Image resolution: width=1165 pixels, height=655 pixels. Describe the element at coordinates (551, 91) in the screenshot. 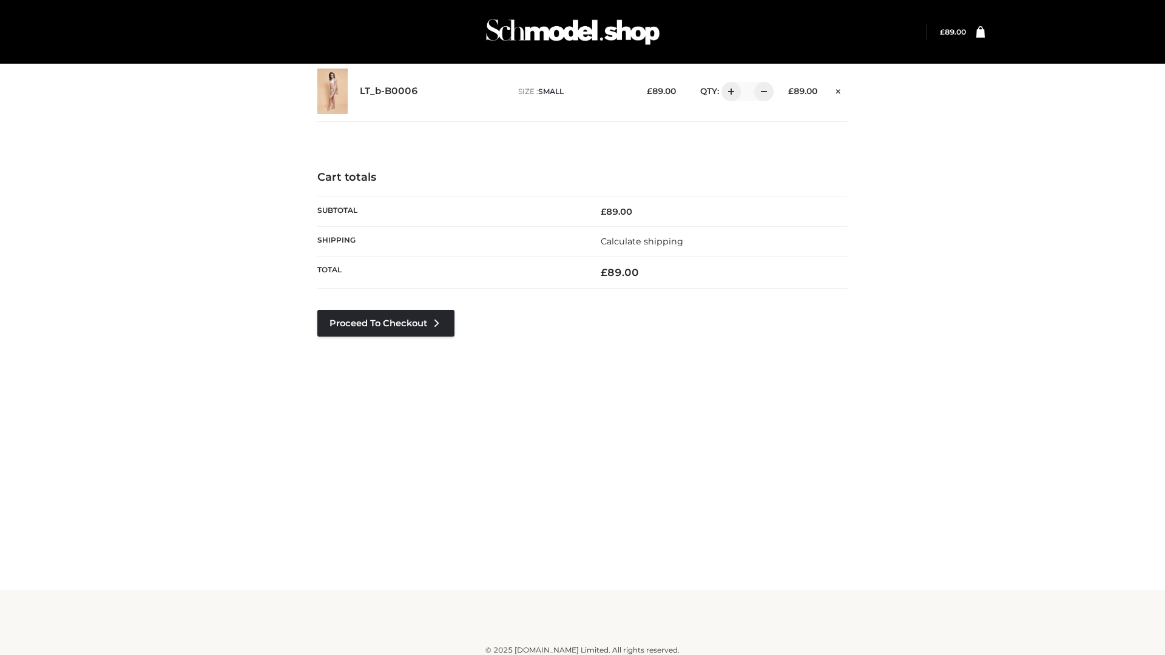

I see `span: SMALL` at that location.